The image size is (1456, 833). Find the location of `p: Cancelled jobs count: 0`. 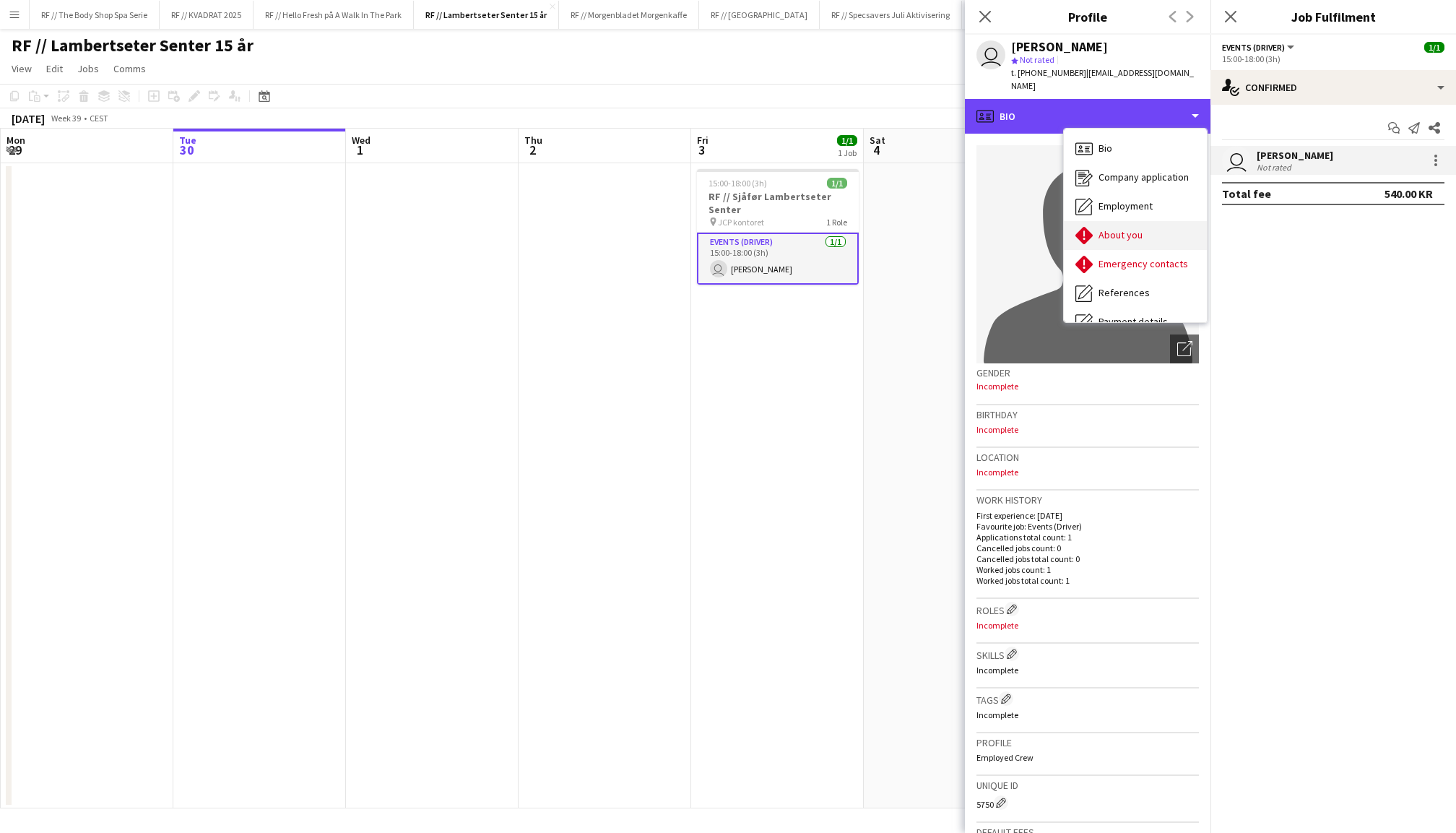

p: Cancelled jobs count: 0 is located at coordinates (1088, 548).